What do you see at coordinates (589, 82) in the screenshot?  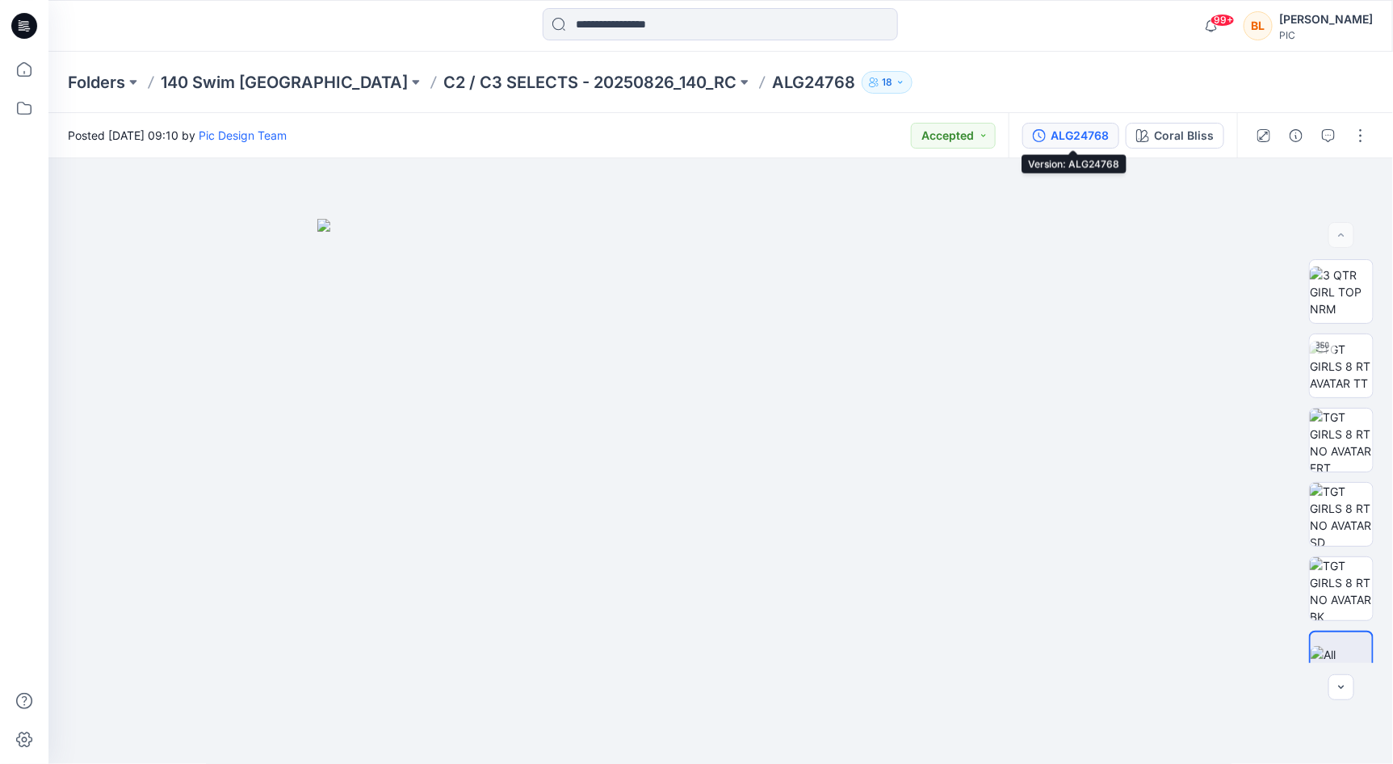 I see `a: C2 / C3 SELECTS - 20250826_140_RC` at bounding box center [589, 82].